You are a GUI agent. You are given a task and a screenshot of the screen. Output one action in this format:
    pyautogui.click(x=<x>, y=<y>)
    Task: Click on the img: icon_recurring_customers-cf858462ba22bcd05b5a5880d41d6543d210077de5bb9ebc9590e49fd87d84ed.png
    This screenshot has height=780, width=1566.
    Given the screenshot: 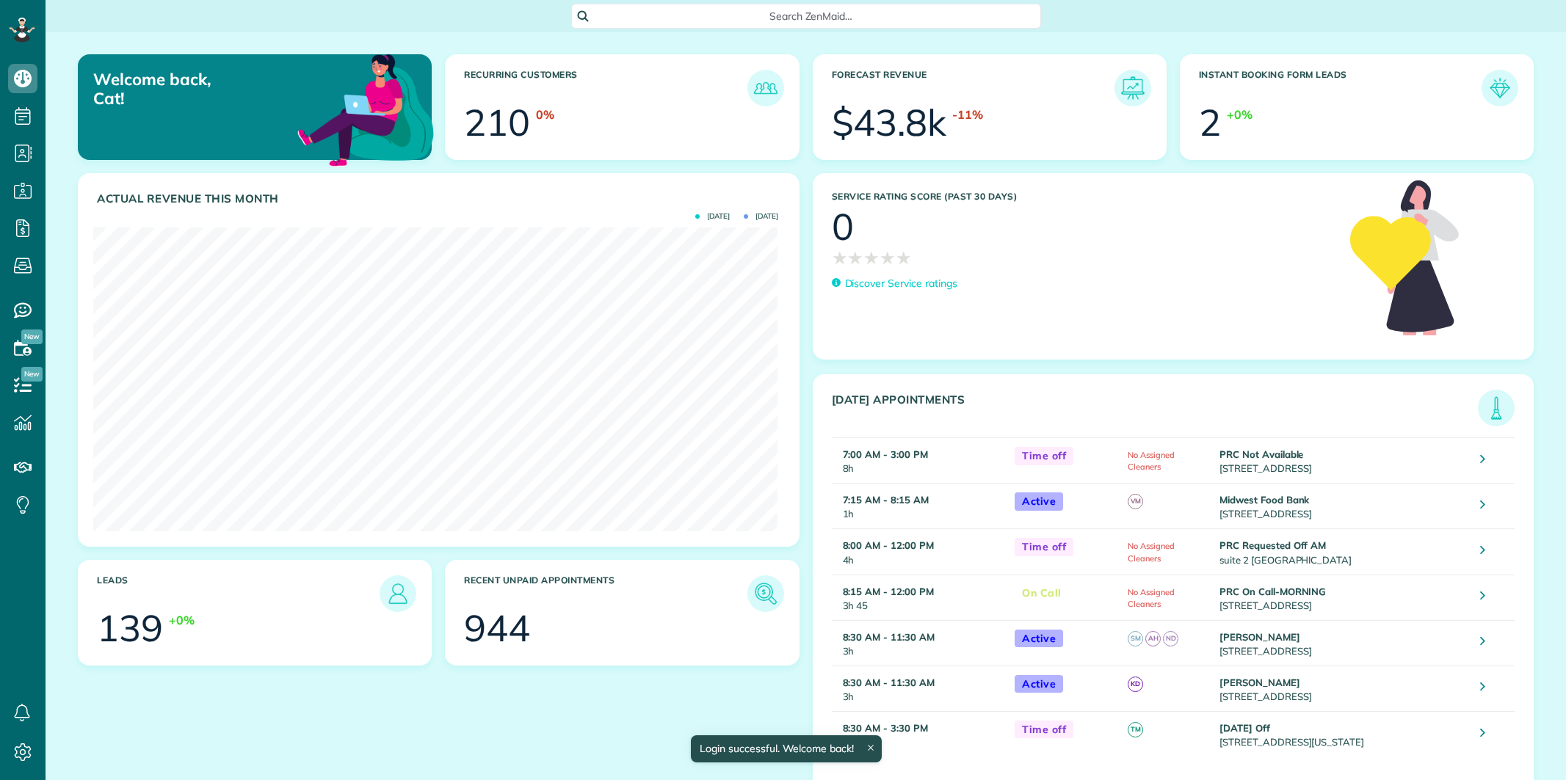 What is the action you would take?
    pyautogui.click(x=766, y=88)
    